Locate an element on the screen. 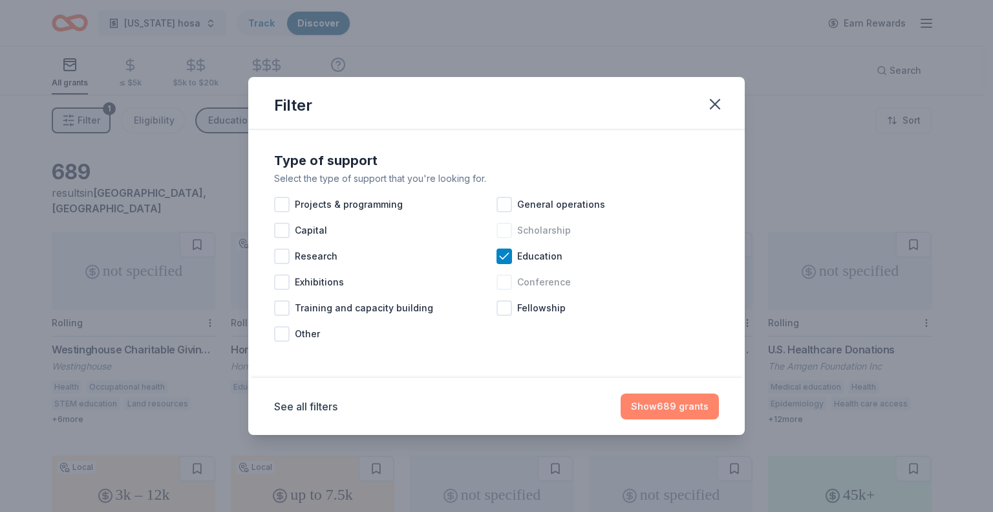 This screenshot has height=512, width=993. div: Select the type of support that you're looking for. is located at coordinates (497, 179).